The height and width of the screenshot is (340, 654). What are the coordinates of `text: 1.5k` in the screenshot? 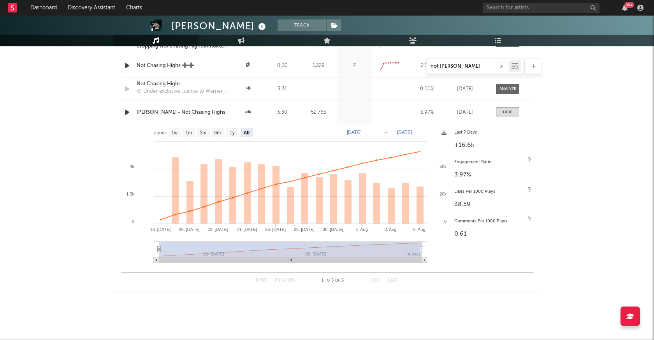 It's located at (130, 194).